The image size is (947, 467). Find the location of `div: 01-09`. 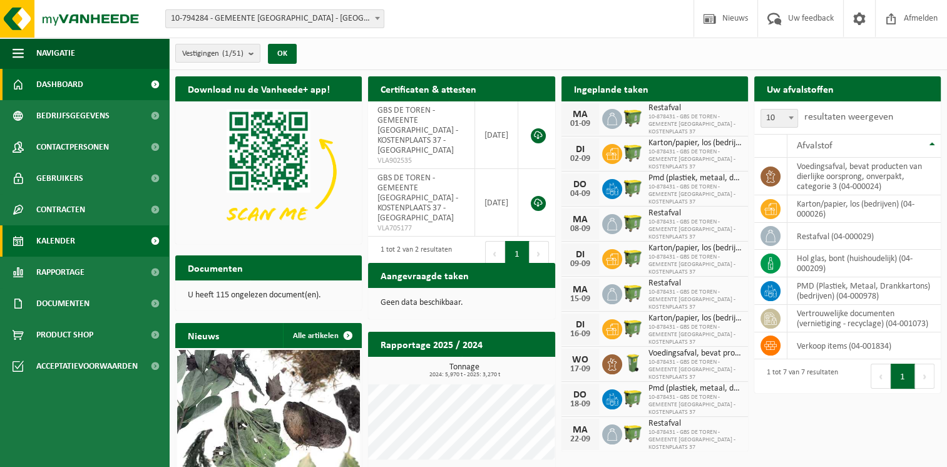

div: 01-09 is located at coordinates (580, 124).